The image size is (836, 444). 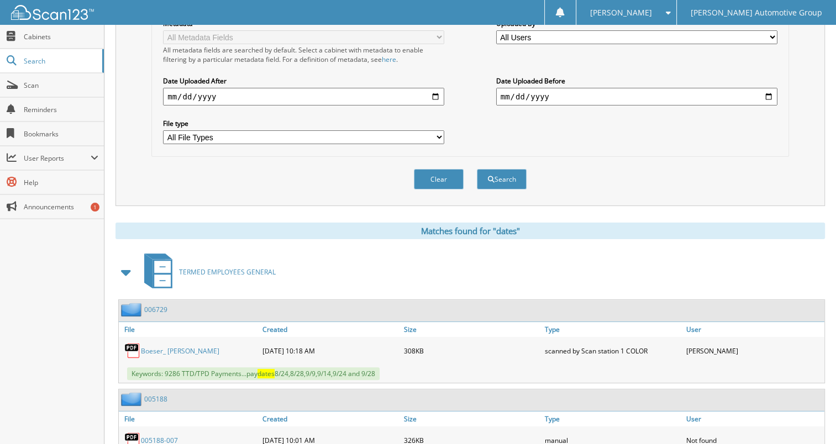 I want to click on img: PDF.png, so click(x=133, y=351).